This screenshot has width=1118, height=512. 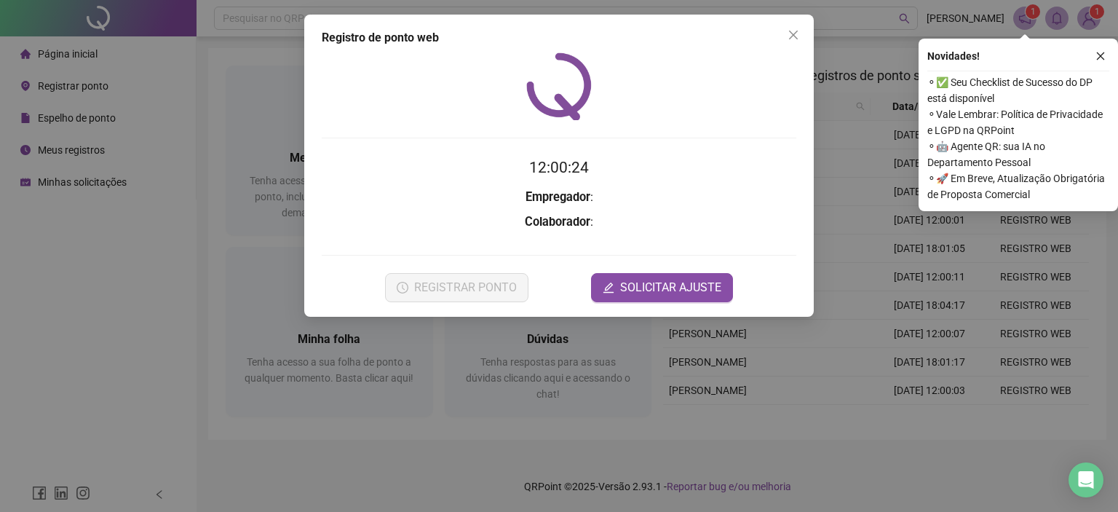 What do you see at coordinates (1018, 186) in the screenshot?
I see `span: ⚬ 🚀 Em Breve, Atualização Obrigatória de Proposta Comercial` at bounding box center [1018, 186].